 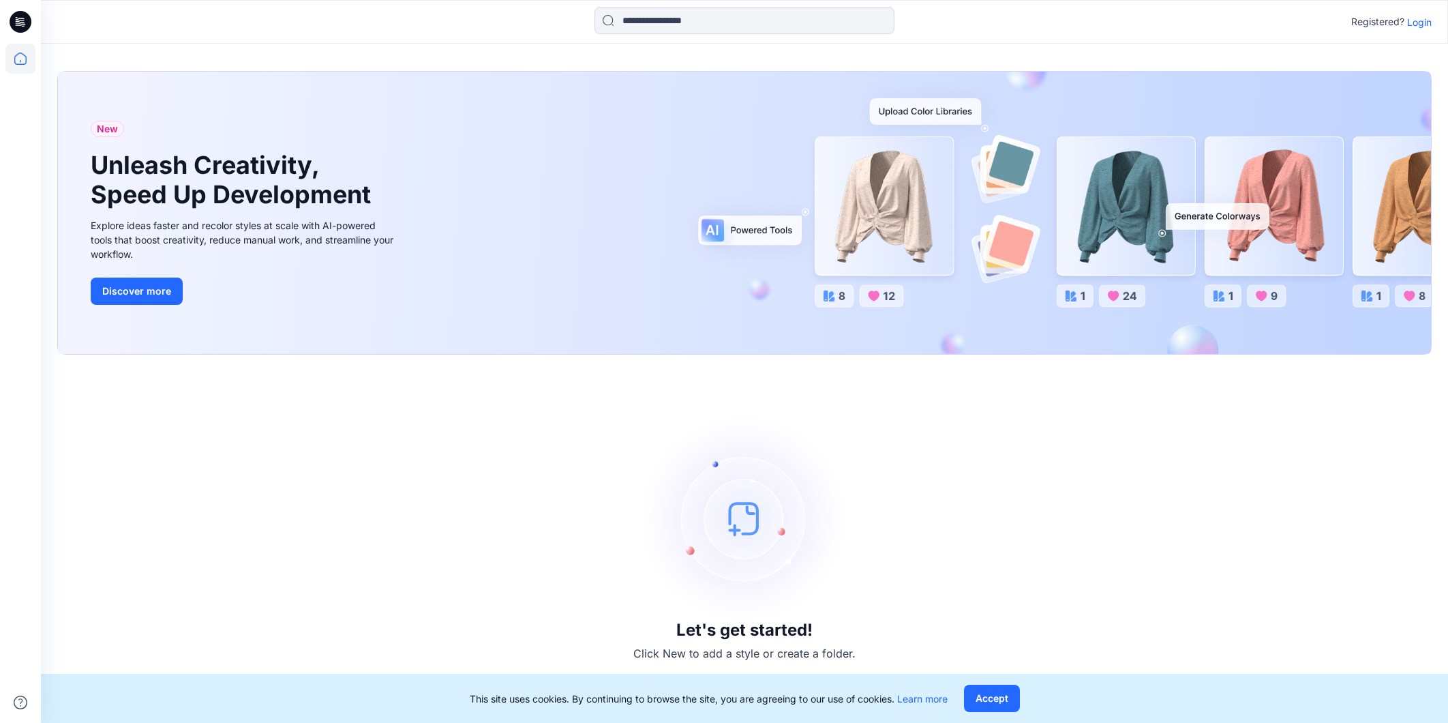 What do you see at coordinates (922, 698) in the screenshot?
I see `a: Learn more` at bounding box center [922, 698].